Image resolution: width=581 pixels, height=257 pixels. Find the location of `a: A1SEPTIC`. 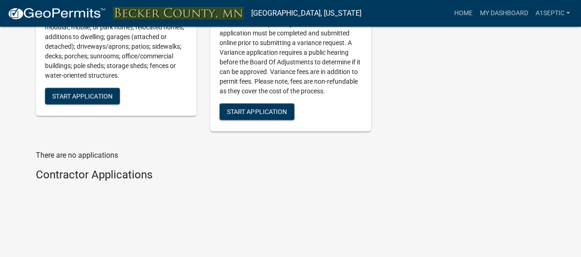

a: A1SEPTIC is located at coordinates (552, 13).